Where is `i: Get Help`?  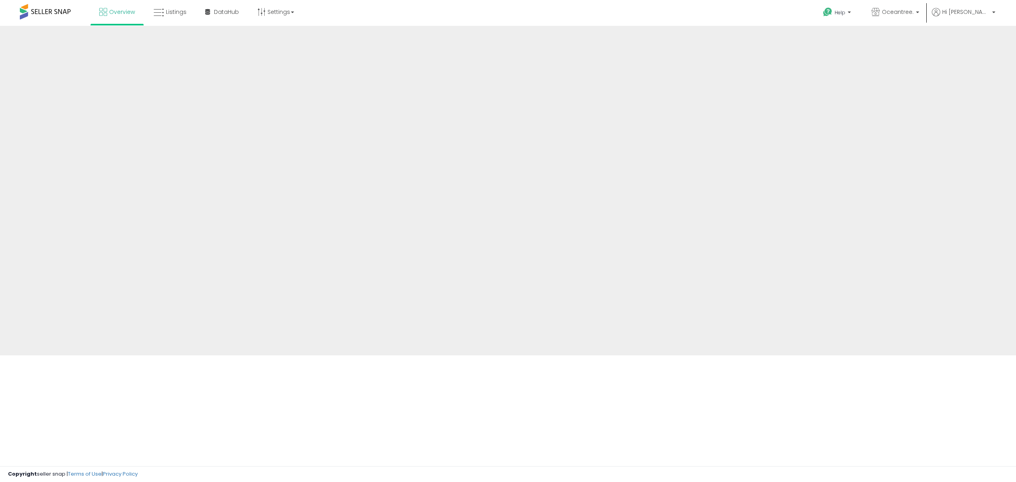 i: Get Help is located at coordinates (828, 12).